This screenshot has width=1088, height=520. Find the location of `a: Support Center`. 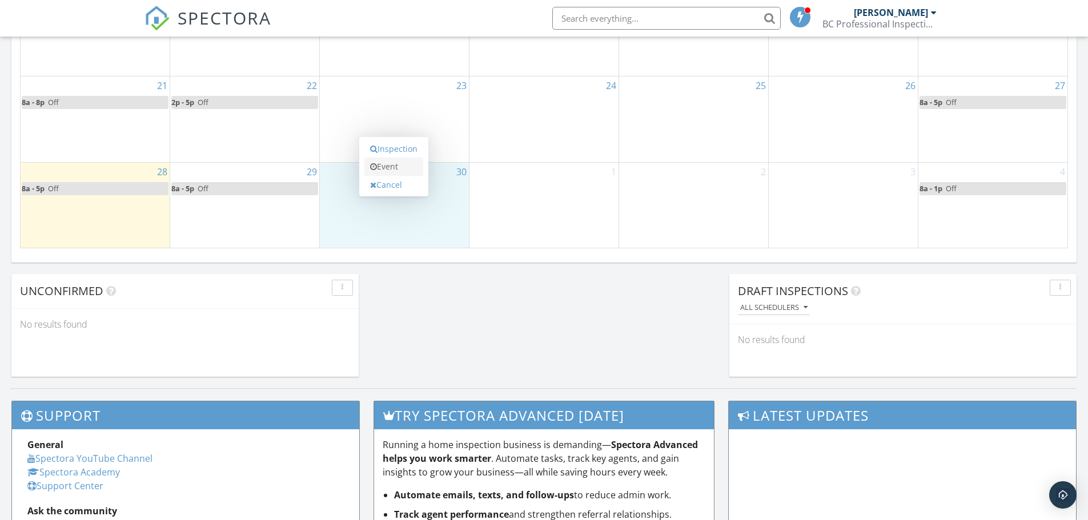

a: Support Center is located at coordinates (65, 486).